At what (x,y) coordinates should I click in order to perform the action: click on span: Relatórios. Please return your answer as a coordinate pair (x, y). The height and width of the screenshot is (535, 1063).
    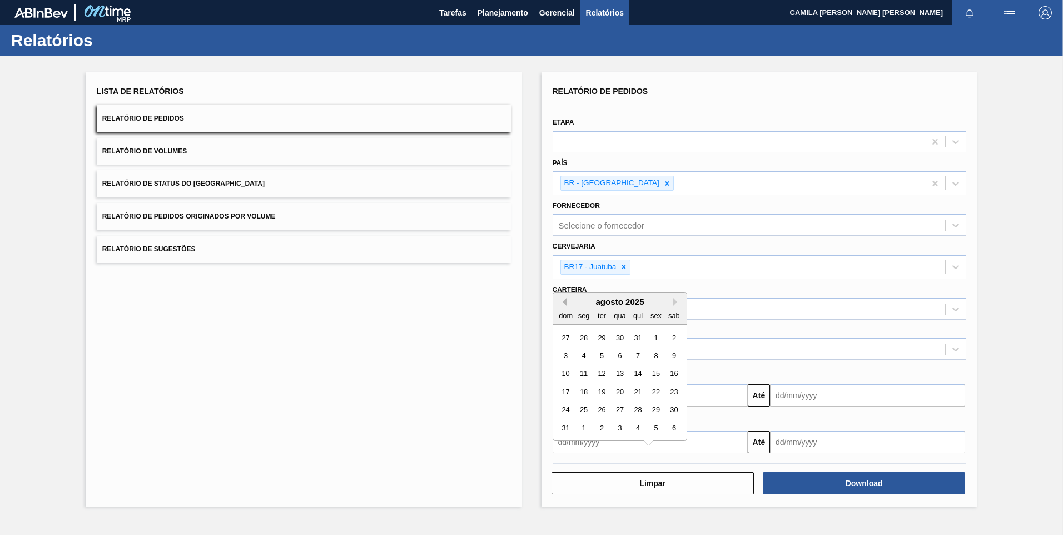
    Looking at the image, I should click on (605, 13).